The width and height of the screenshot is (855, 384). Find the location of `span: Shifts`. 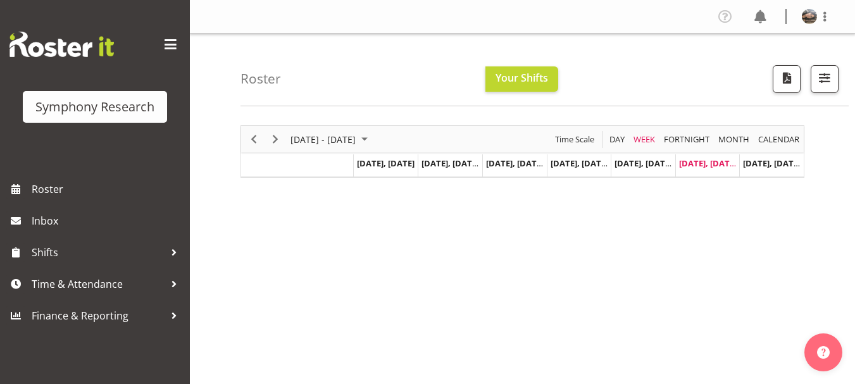

span: Shifts is located at coordinates (98, 253).